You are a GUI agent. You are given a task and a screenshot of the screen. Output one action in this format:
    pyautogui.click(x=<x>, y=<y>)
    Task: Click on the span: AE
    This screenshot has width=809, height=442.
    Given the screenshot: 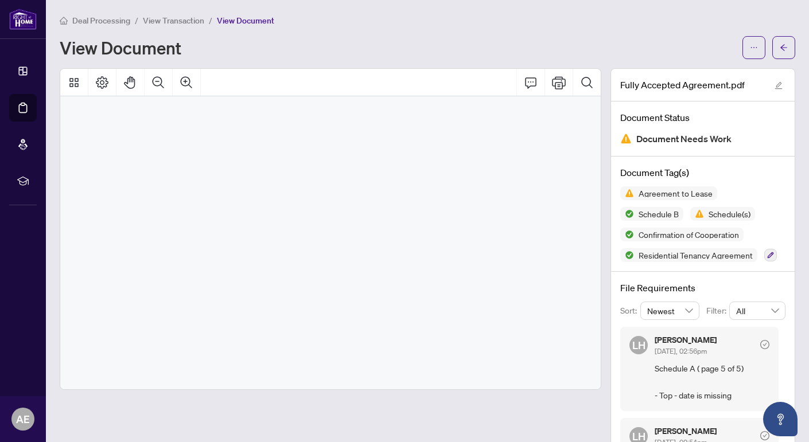 What is the action you would take?
    pyautogui.click(x=23, y=419)
    